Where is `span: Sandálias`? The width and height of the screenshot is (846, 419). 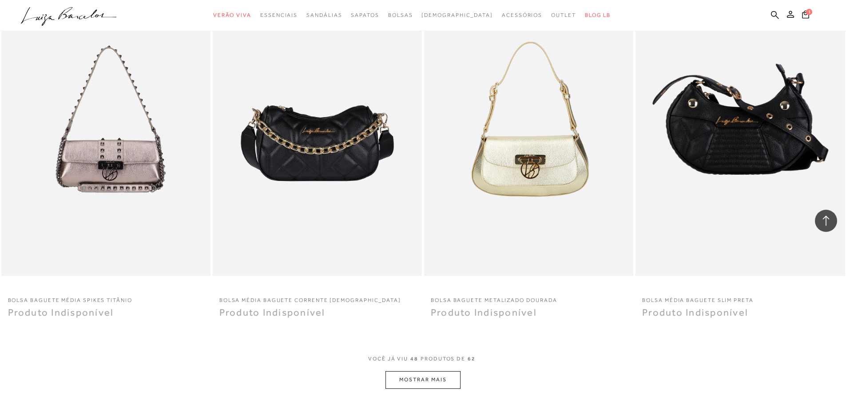 span: Sandálias is located at coordinates (324, 15).